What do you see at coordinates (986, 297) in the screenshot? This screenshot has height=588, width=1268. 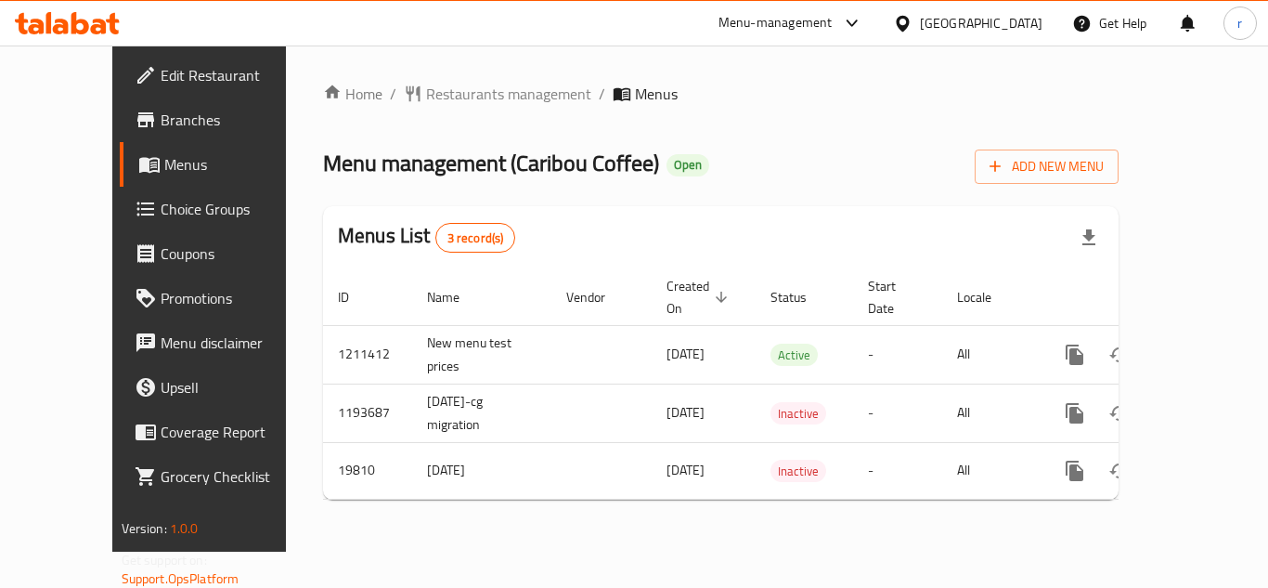 I see `span: Locale` at bounding box center [986, 297].